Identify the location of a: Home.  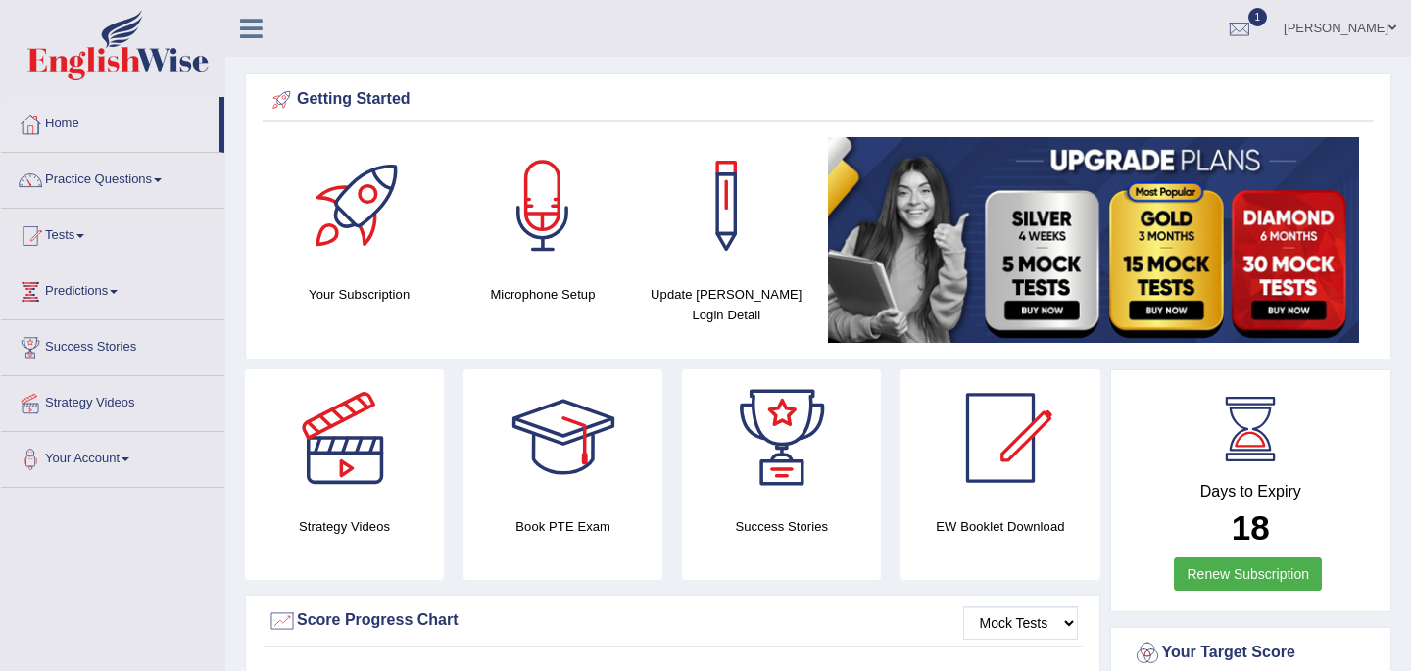
(110, 122).